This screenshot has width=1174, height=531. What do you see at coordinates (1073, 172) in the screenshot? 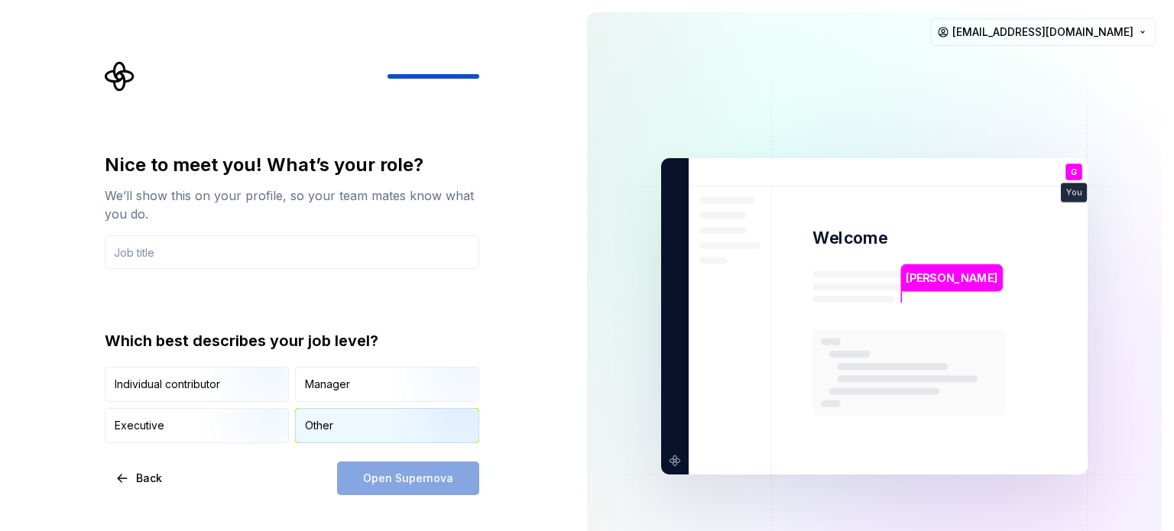
I see `p: G` at bounding box center [1073, 172].